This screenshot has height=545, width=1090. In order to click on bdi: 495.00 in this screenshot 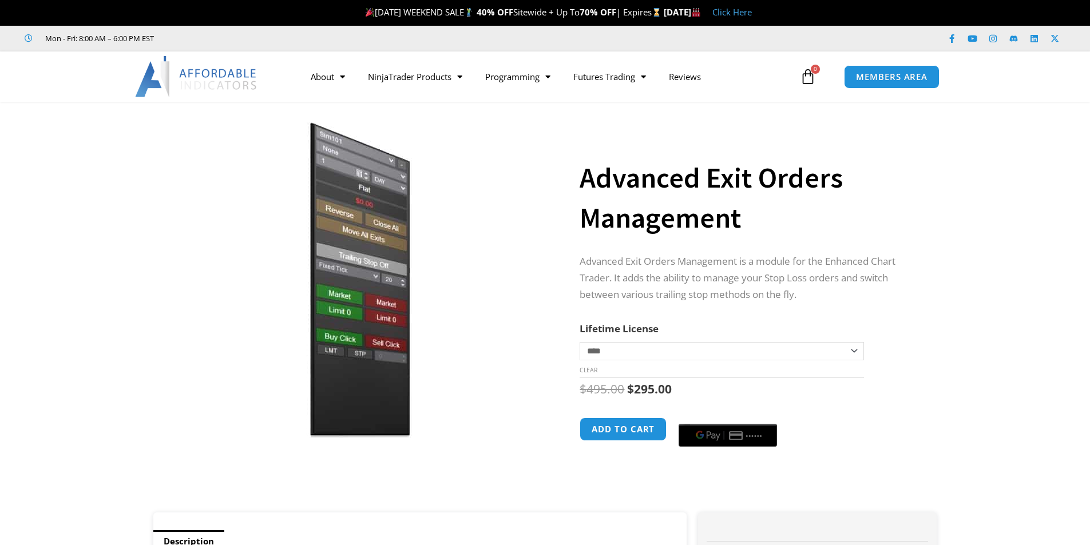, I will do `click(602, 389)`.